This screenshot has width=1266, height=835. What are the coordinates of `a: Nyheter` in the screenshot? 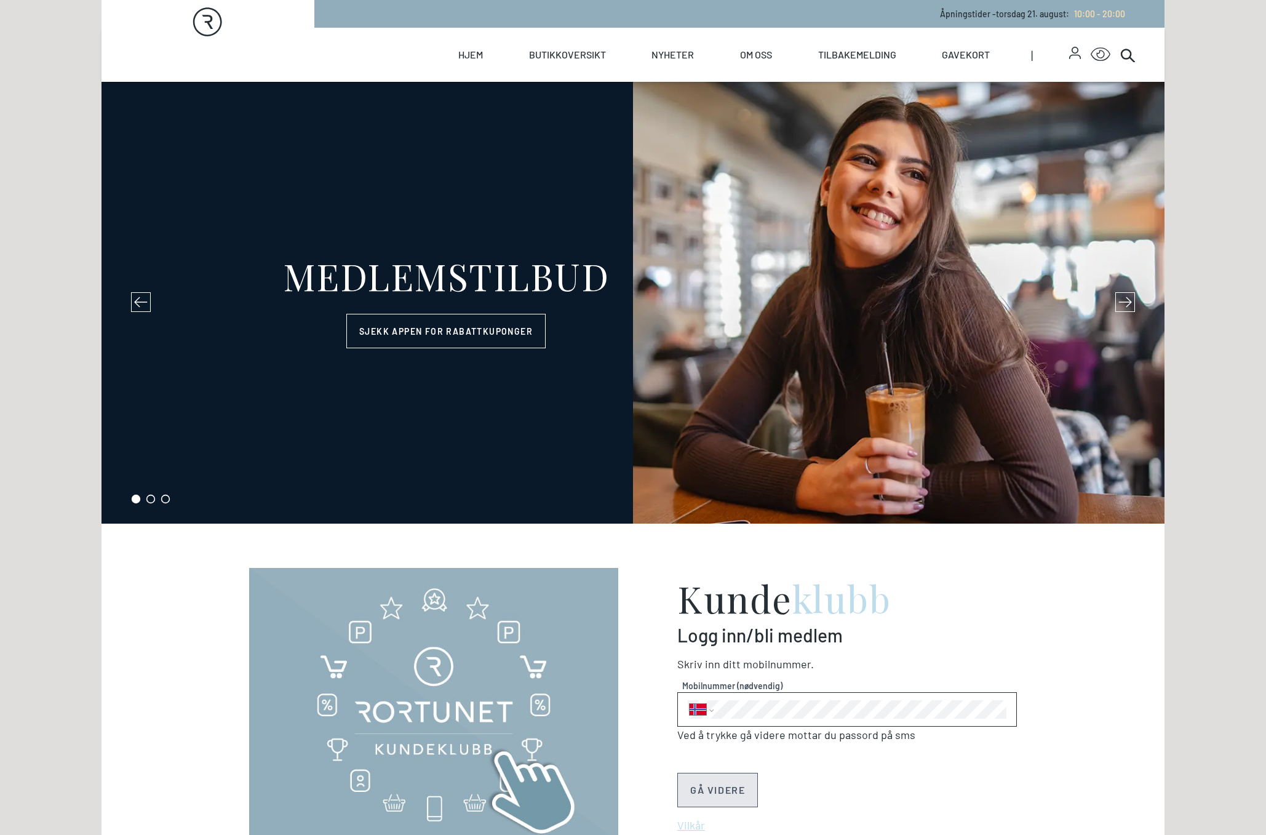 It's located at (673, 55).